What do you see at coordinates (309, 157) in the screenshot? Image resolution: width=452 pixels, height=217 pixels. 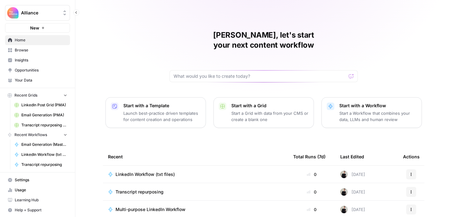 I see `div: Total Runs (7d)` at bounding box center [309, 157].